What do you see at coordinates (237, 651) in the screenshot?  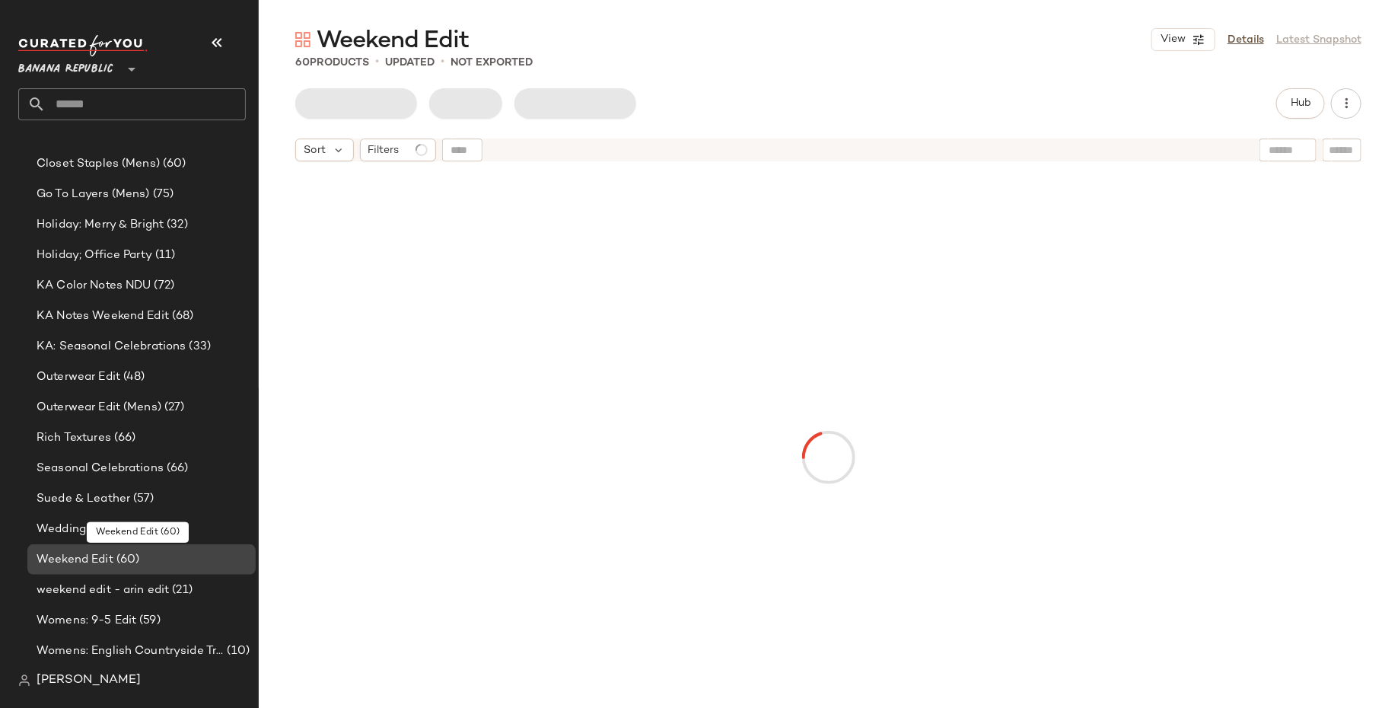 I see `span: (10)` at bounding box center [237, 651].